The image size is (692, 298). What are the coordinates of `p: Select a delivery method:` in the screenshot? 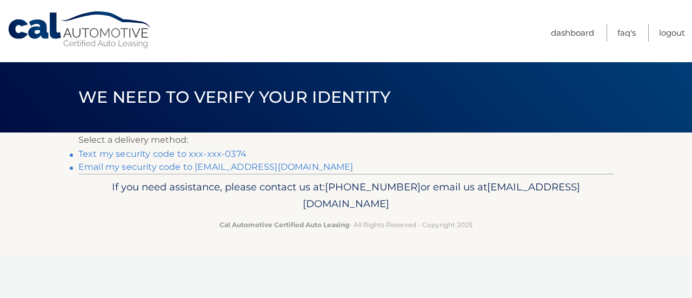 It's located at (346, 140).